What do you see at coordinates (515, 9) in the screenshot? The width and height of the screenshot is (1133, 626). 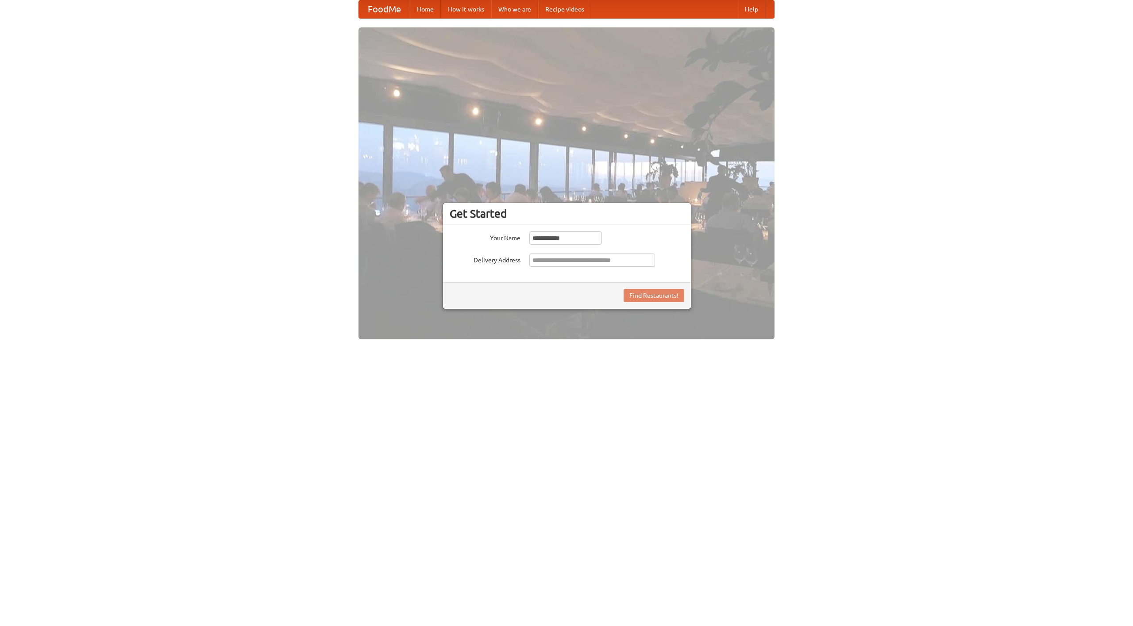 I see `a: Who we are` at bounding box center [515, 9].